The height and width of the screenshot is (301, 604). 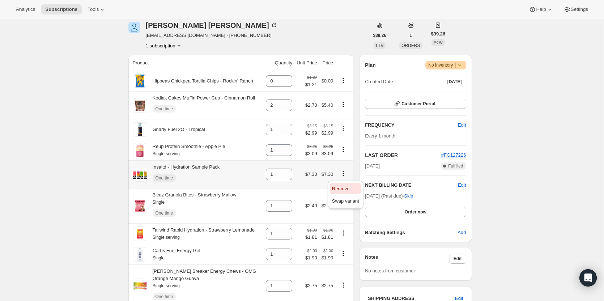 I want to click on h2: LAST ORDER, so click(x=403, y=155).